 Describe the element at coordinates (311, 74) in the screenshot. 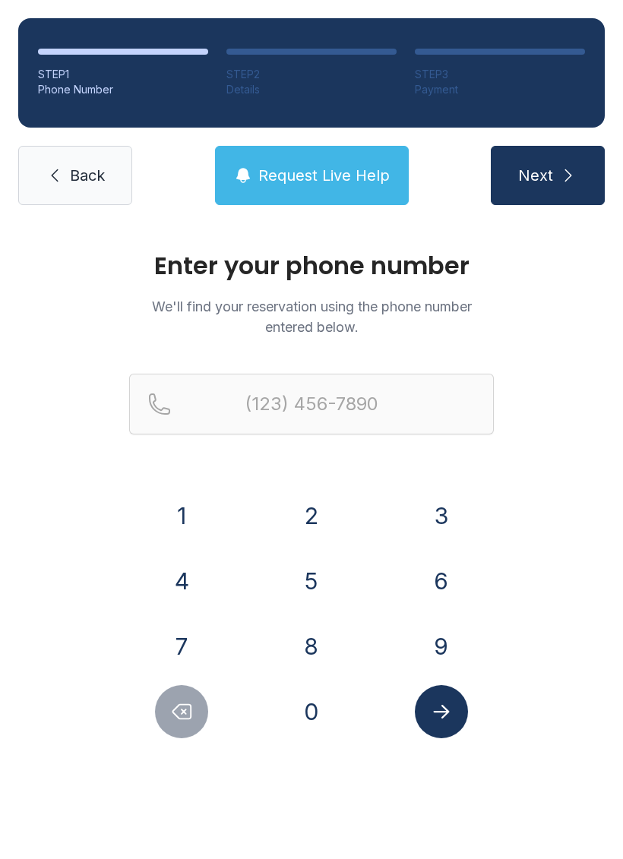

I see `div: STEP 2` at that location.